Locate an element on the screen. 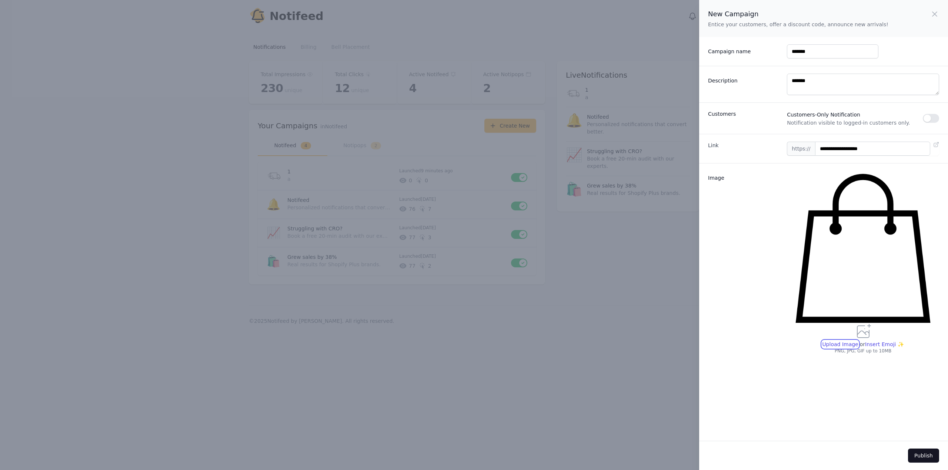  span: New conversation is located at coordinates (68, 105).